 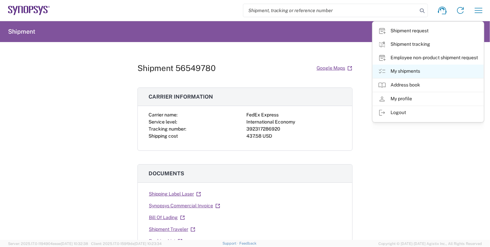 What do you see at coordinates (334, 68) in the screenshot?
I see `a: Google Maps` at bounding box center [334, 68].